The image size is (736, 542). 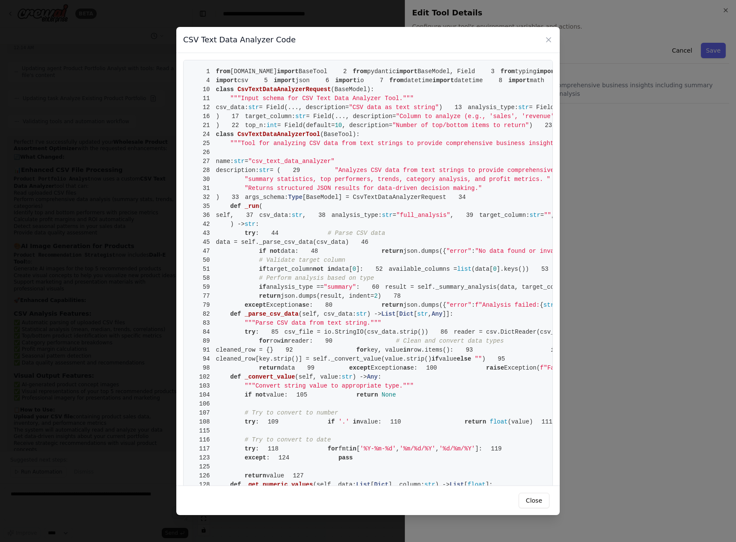 What do you see at coordinates (313, 71) in the screenshot?
I see `span: BaseTool` at bounding box center [313, 71].